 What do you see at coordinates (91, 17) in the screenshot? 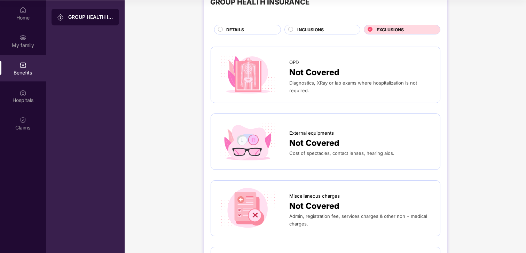
I see `div: GROUP HEALTH INSURANCE` at bounding box center [91, 17].